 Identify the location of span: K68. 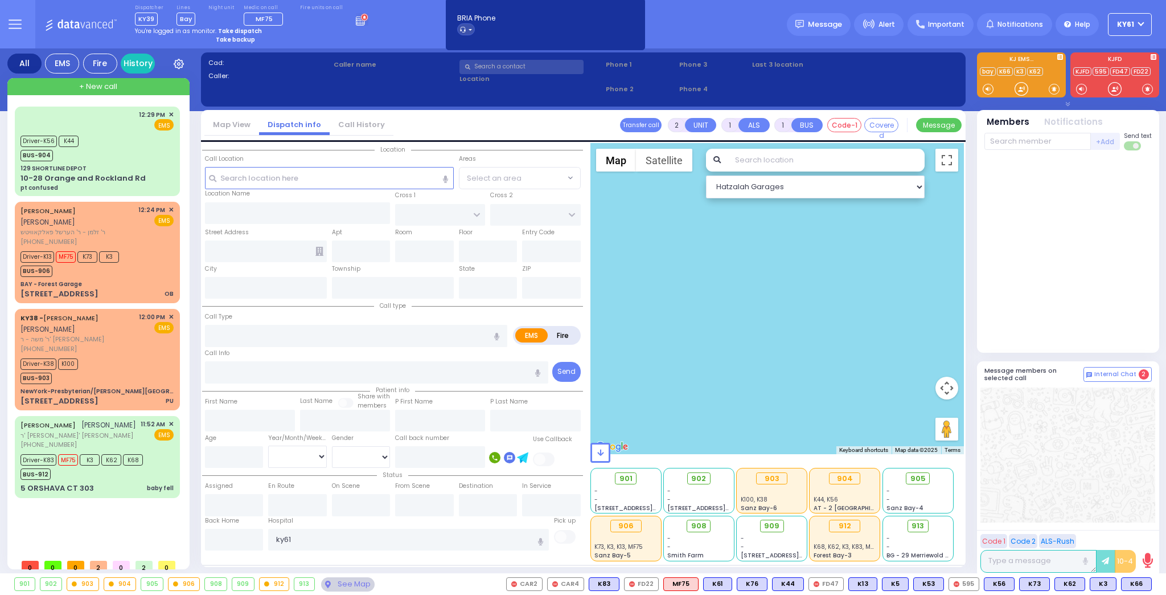
(133, 460).